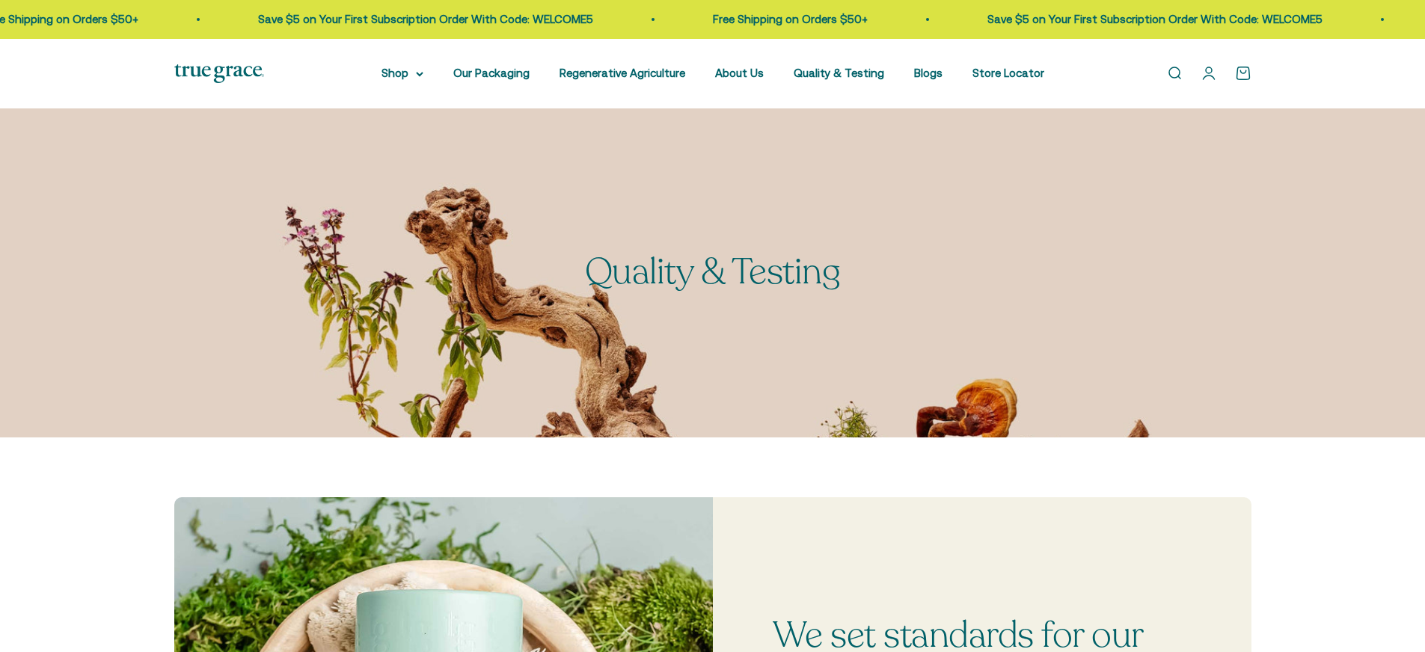 The image size is (1425, 652). What do you see at coordinates (1009, 73) in the screenshot?
I see `a: Store Locator` at bounding box center [1009, 73].